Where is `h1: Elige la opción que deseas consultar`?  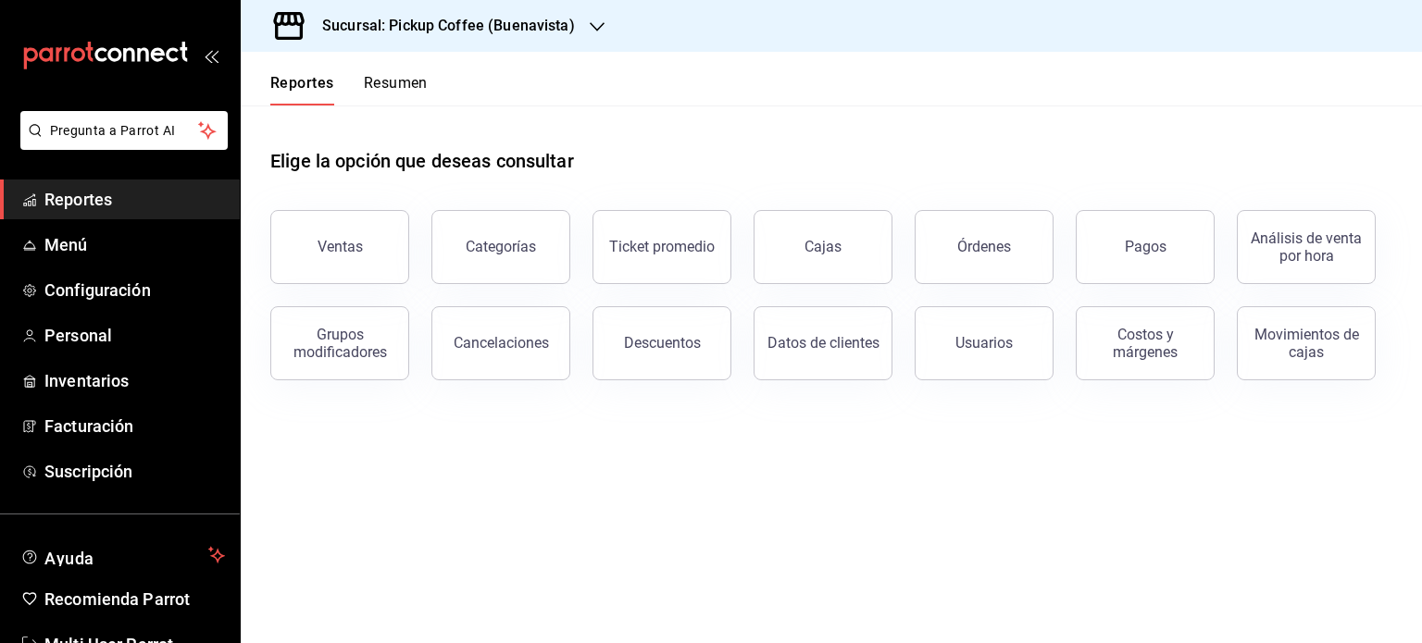
h1: Elige la opción que deseas consultar is located at coordinates (422, 161).